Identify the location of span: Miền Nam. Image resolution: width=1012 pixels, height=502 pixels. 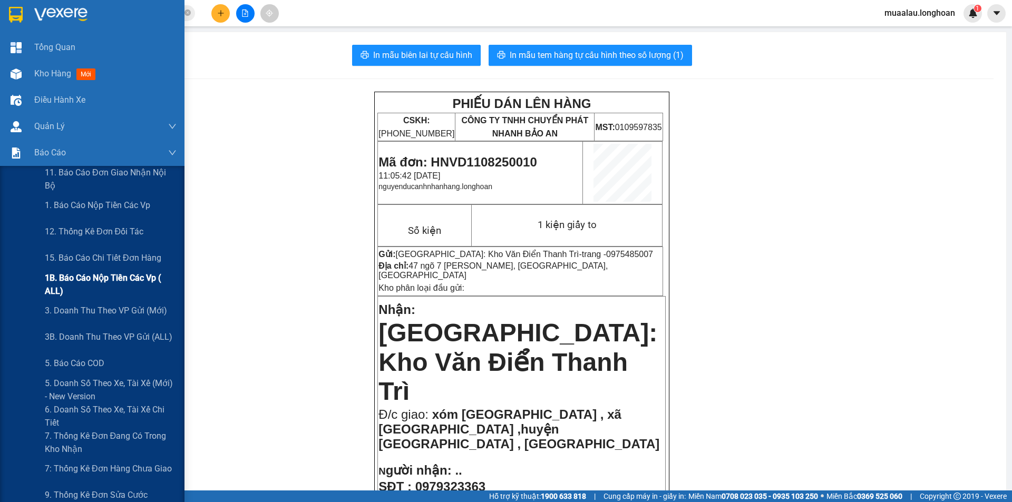
(753, 497).